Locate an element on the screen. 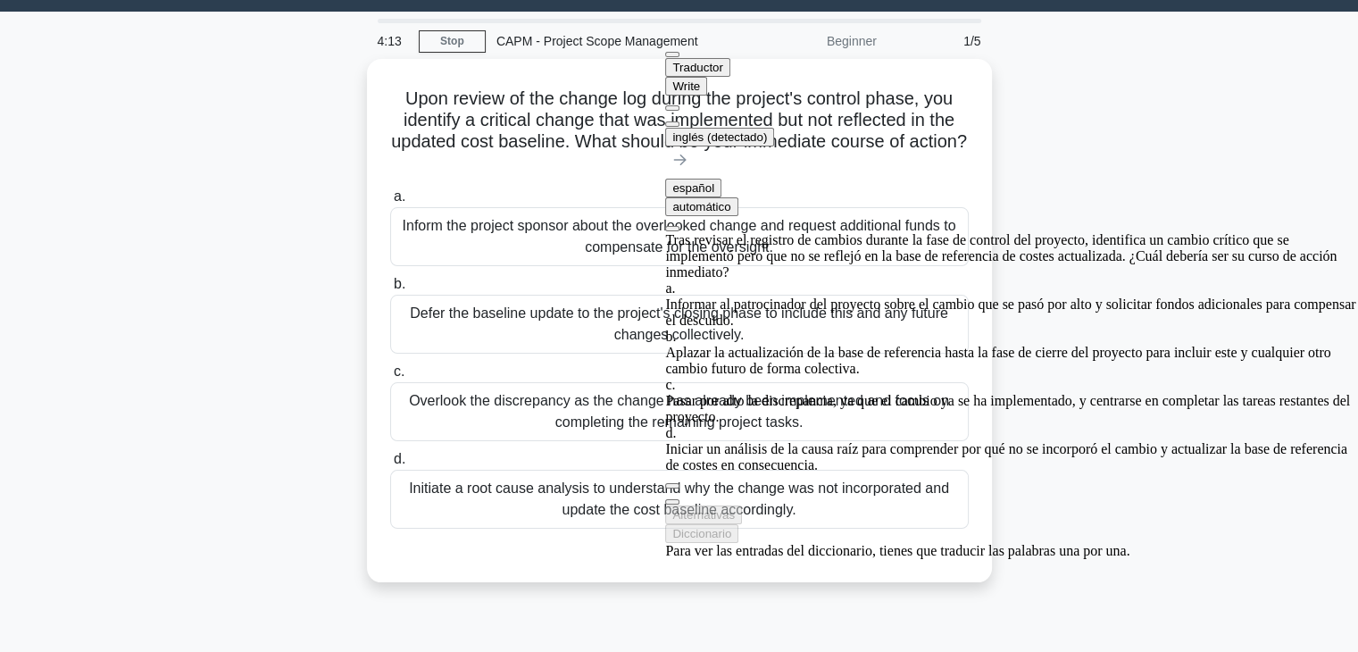 Image resolution: width=1358 pixels, height=652 pixels. div: 4:13 is located at coordinates (393, 41).